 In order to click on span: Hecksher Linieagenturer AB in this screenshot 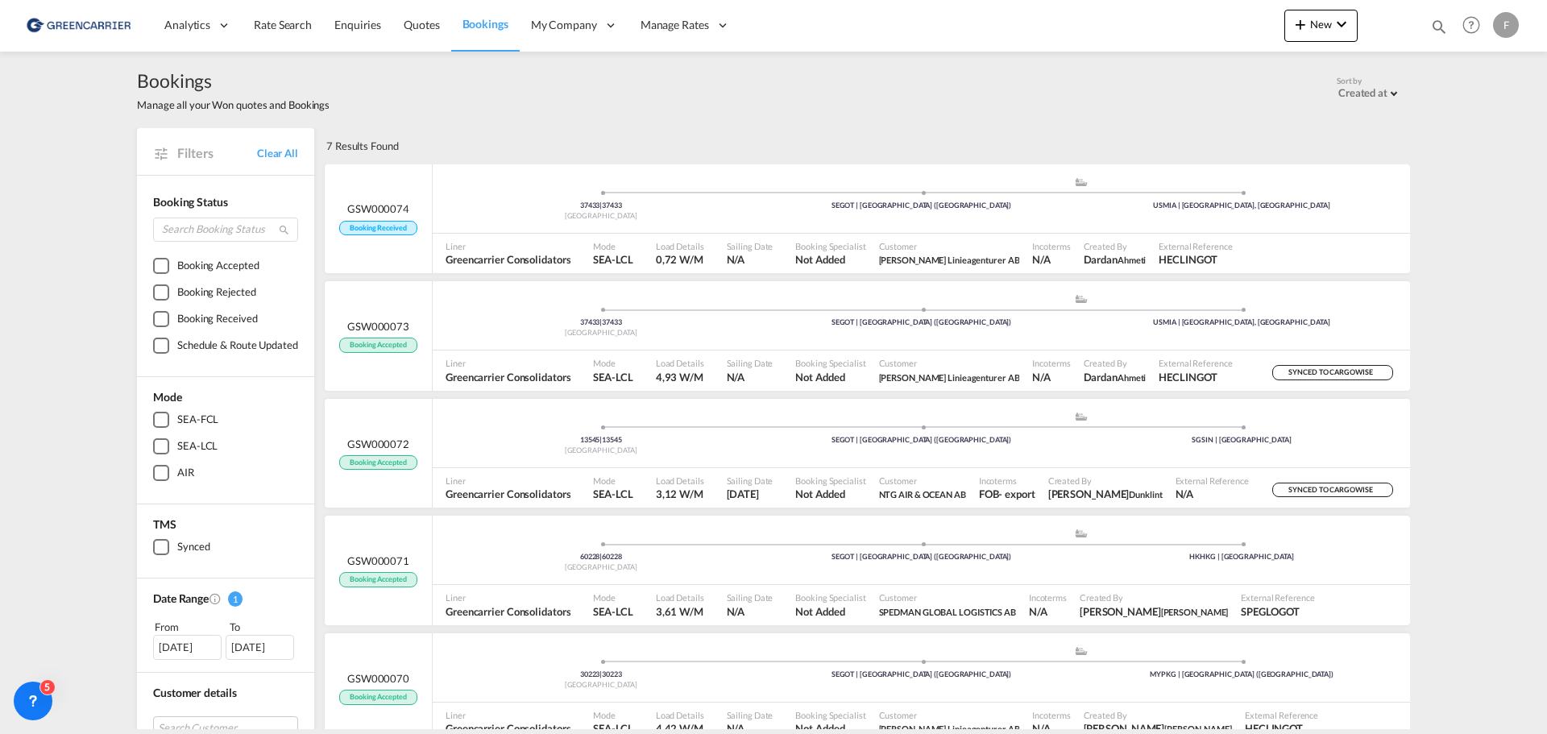, I will do `click(949, 377)`.